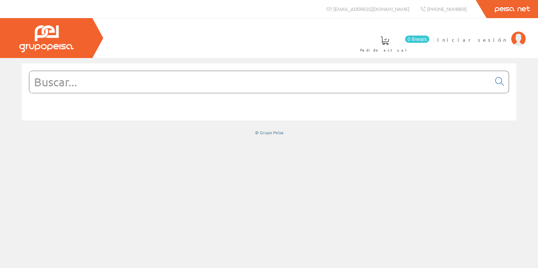 This screenshot has width=538, height=268. What do you see at coordinates (417, 39) in the screenshot?
I see `span: 0 línea/s` at bounding box center [417, 39].